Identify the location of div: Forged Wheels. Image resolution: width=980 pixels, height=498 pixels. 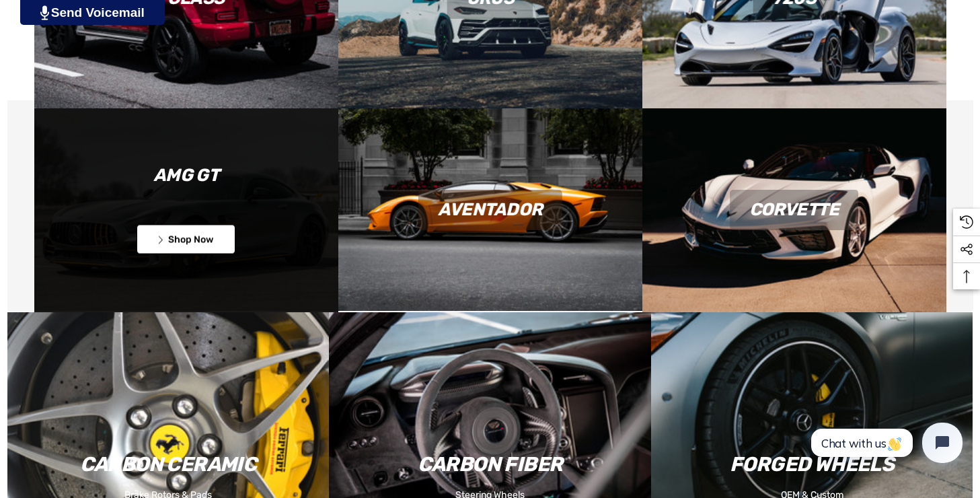
(812, 464).